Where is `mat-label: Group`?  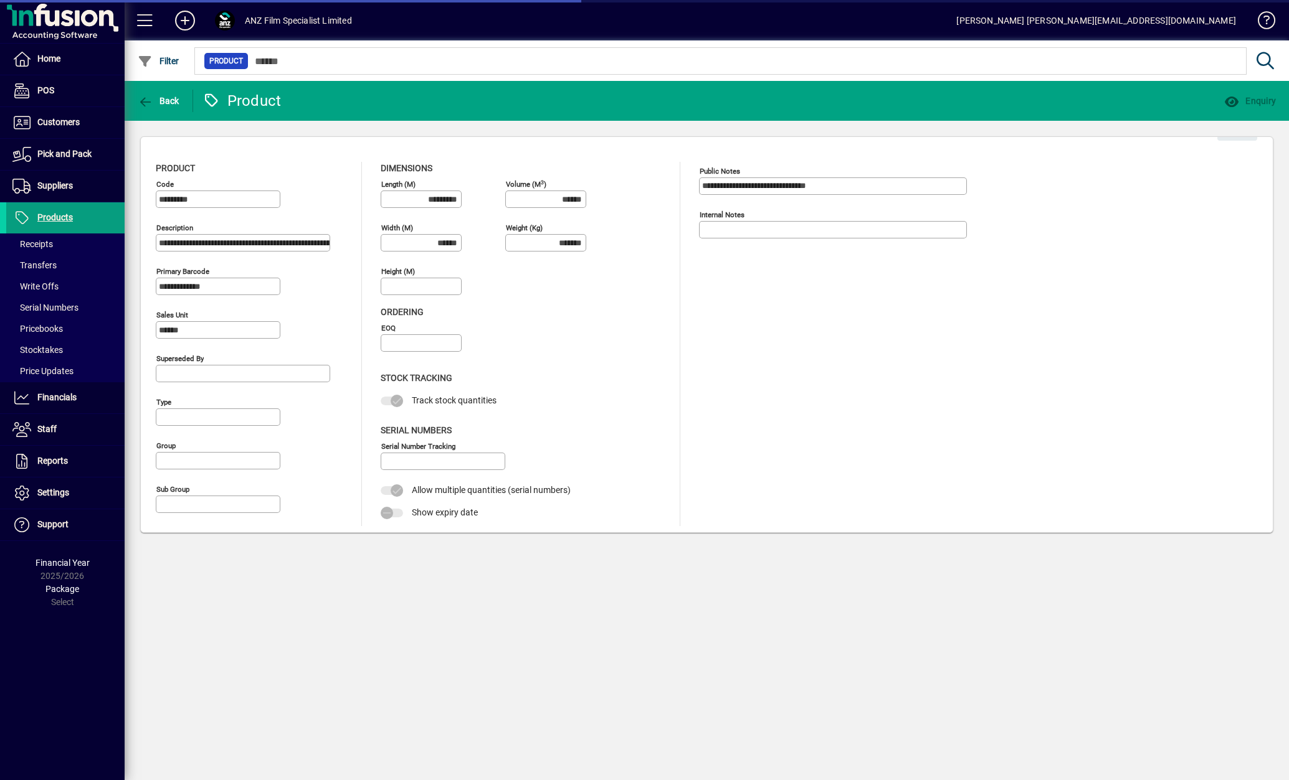 mat-label: Group is located at coordinates (166, 446).